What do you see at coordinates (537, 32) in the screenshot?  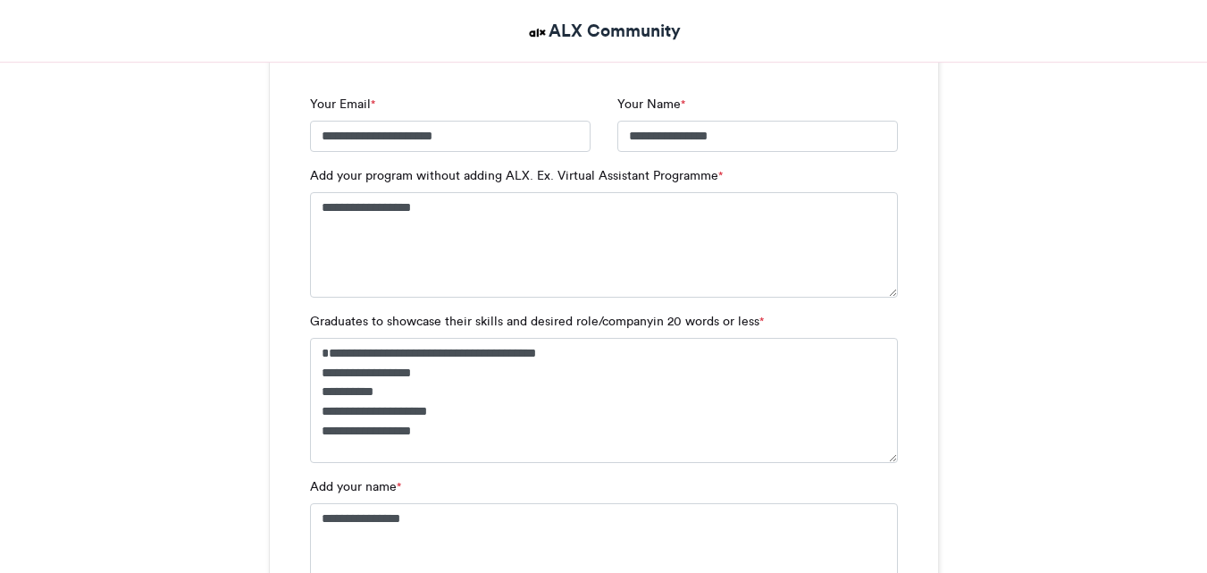 I see `img: ALX Community` at bounding box center [537, 32].